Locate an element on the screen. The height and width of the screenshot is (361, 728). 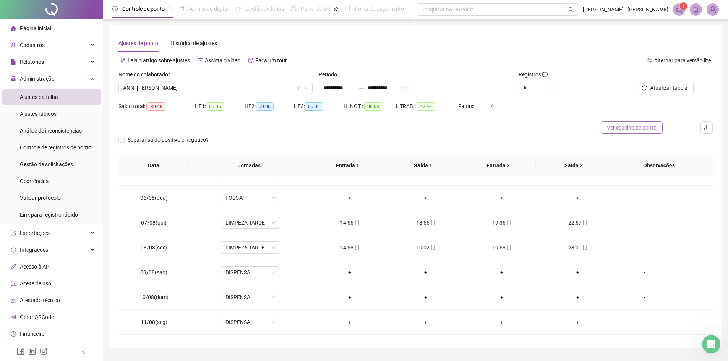
span: Ocorrências is located at coordinates (34, 181).